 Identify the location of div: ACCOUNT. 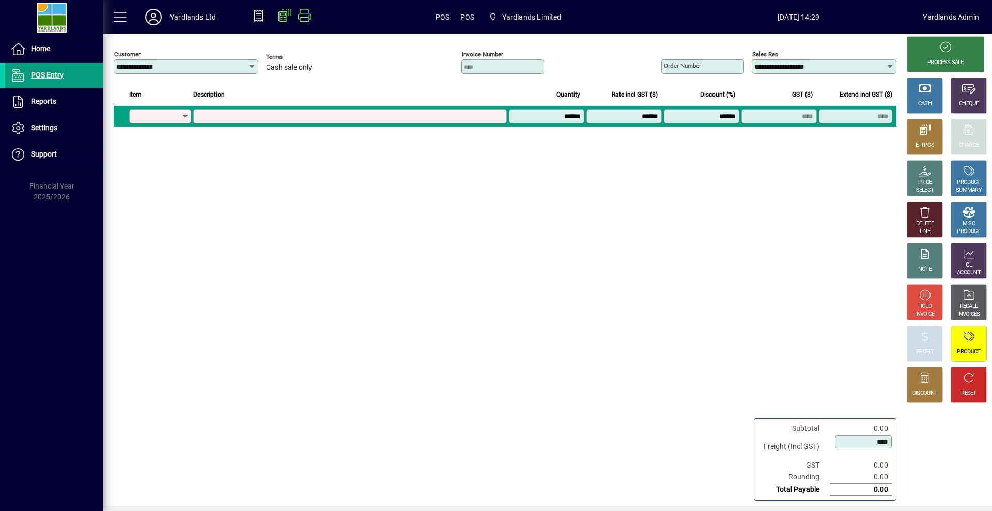
(969, 273).